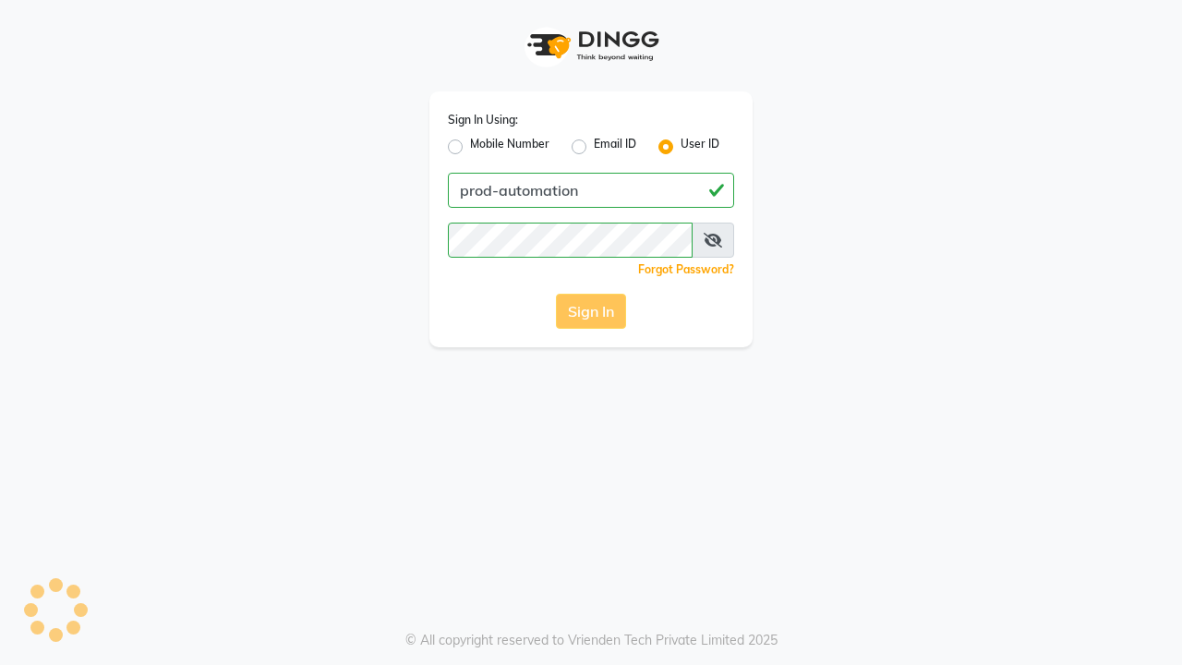 This screenshot has width=1182, height=665. Describe the element at coordinates (591, 45) in the screenshot. I see `img: logo1.svg` at that location.